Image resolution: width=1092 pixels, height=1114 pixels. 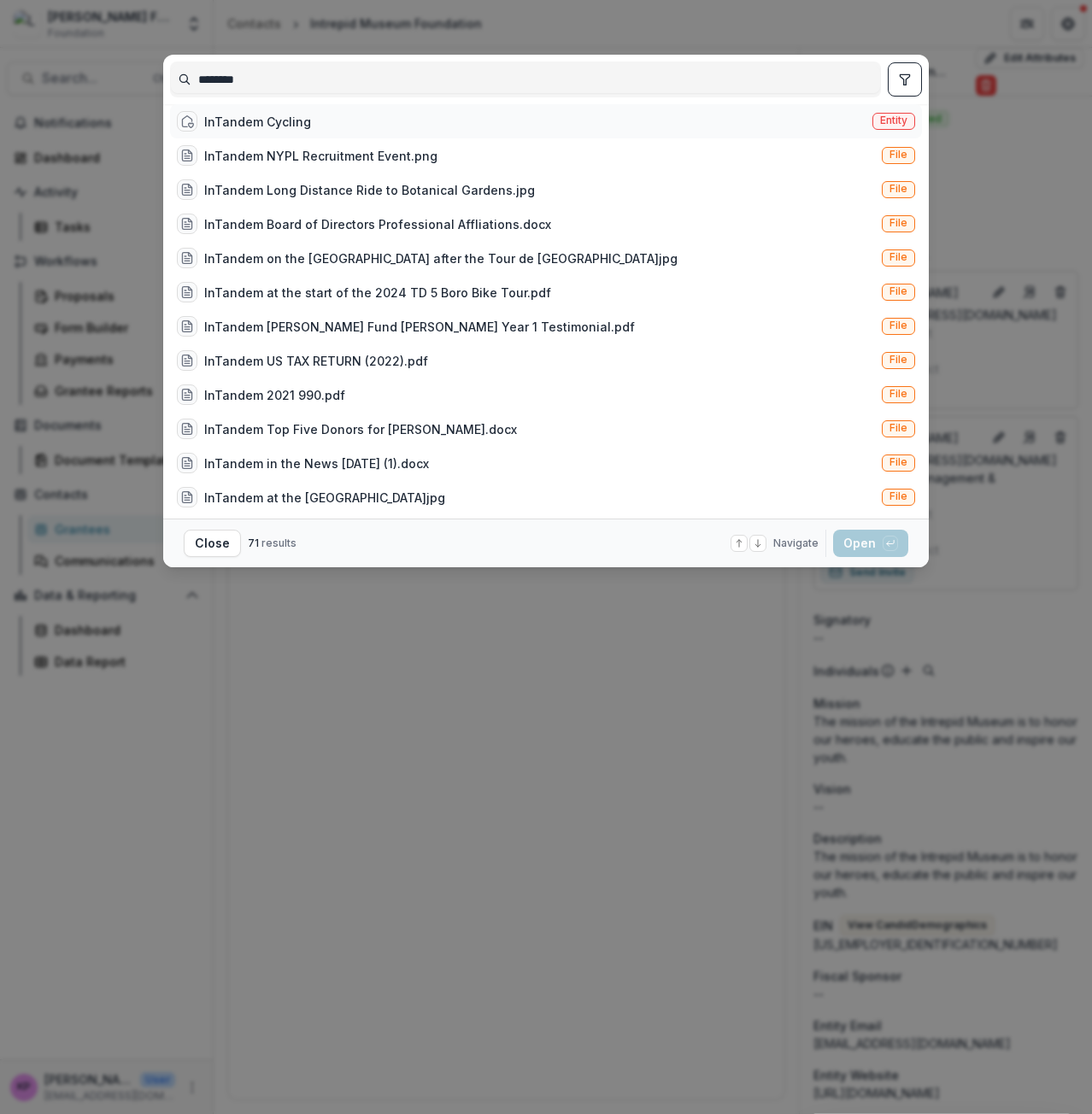 I want to click on div: InTandem US TAX RETURN (2022).pdf, so click(x=316, y=361).